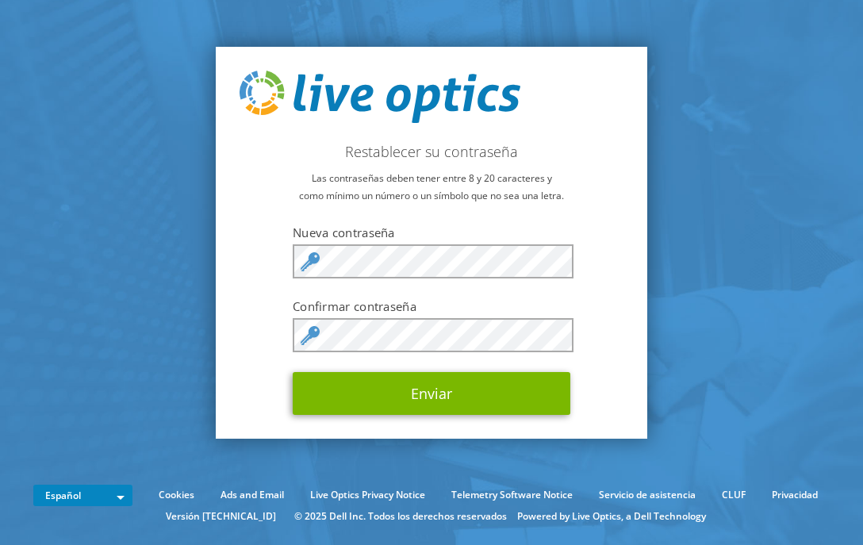 The width and height of the screenshot is (863, 545). What do you see at coordinates (431, 187) in the screenshot?
I see `p: Las contraseñas deben tener entre 8 y 20 caracteres y como mínimo un número o un símbolo que no s...` at bounding box center [431, 187].